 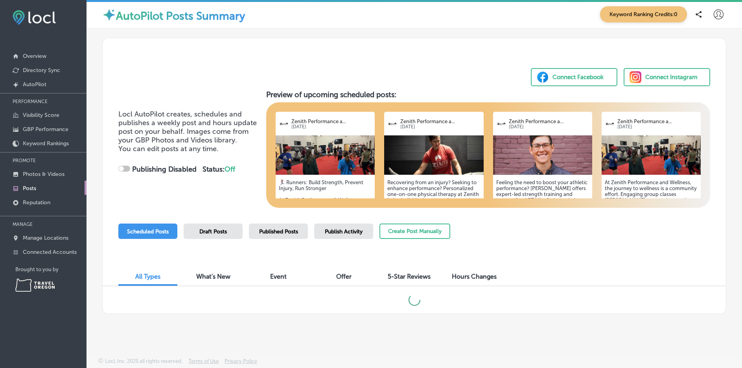 What do you see at coordinates (574, 77) in the screenshot?
I see `button: Connect Facebook` at bounding box center [574, 77].